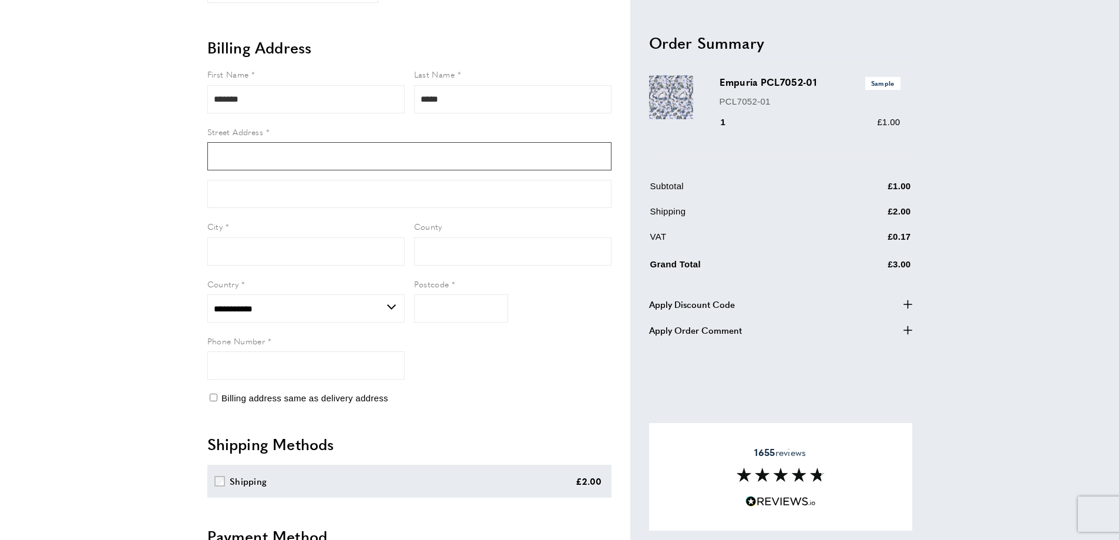  I want to click on span: reviews, so click(780, 452).